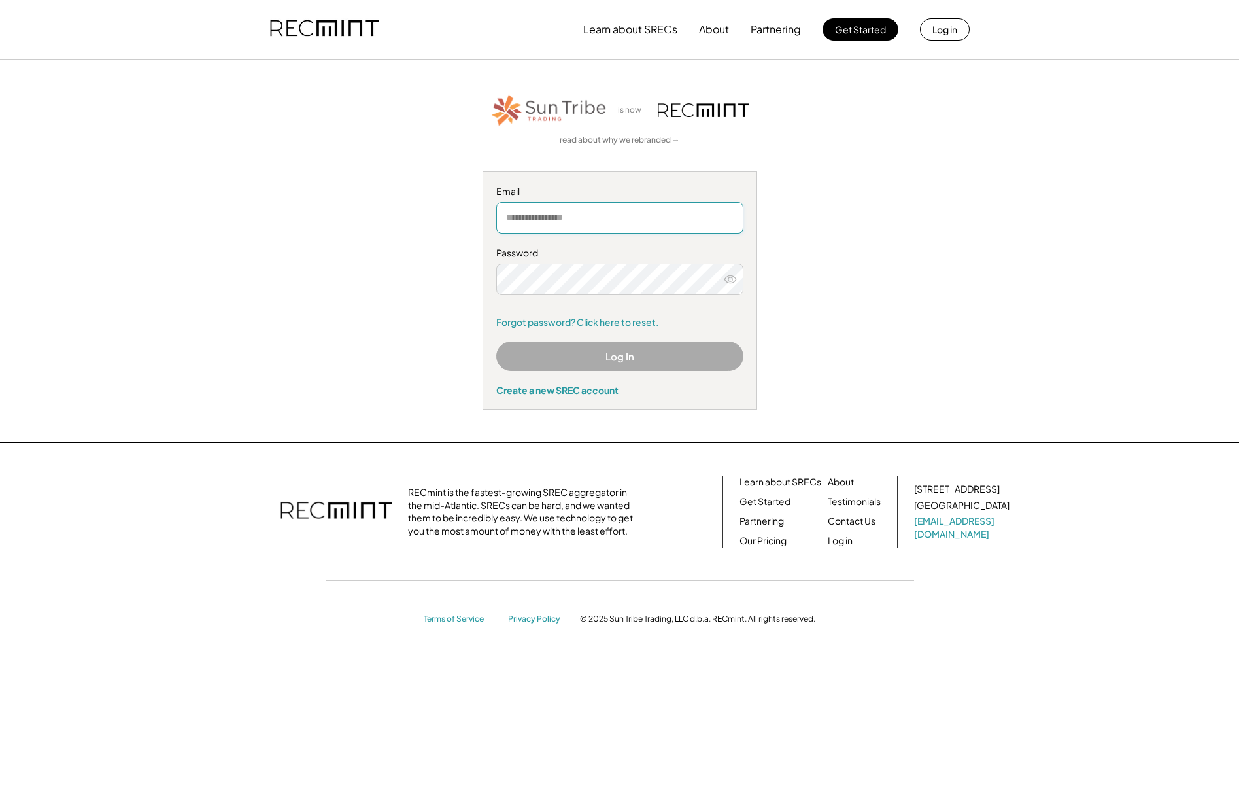  Describe the element at coordinates (860, 29) in the screenshot. I see `button: Get Started` at that location.